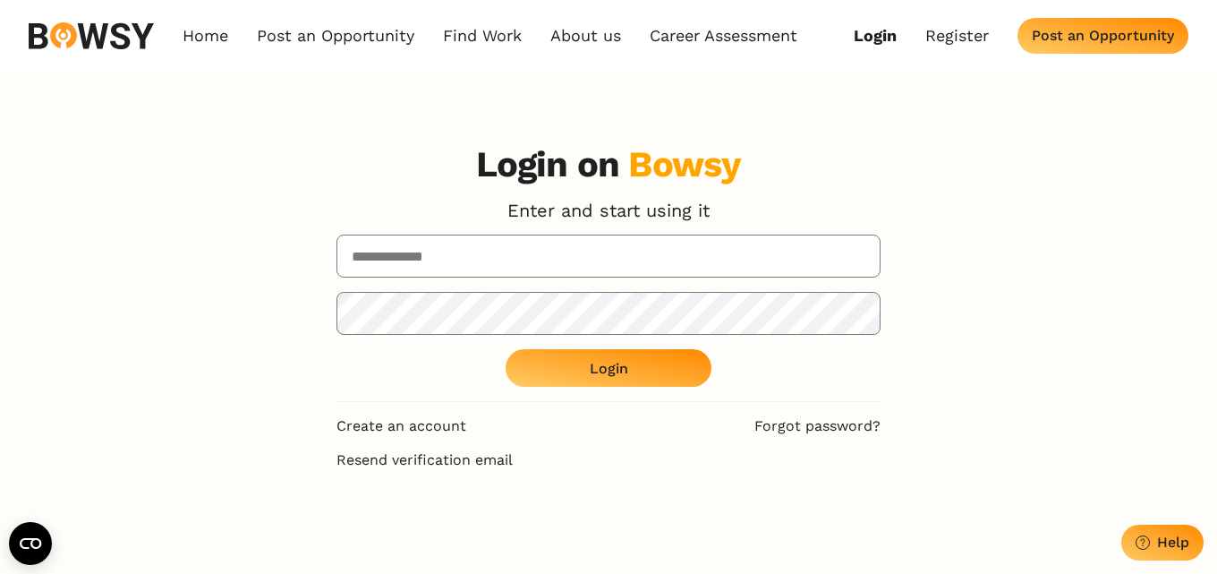  Describe the element at coordinates (608, 460) in the screenshot. I see `a: Resend verification email` at that location.